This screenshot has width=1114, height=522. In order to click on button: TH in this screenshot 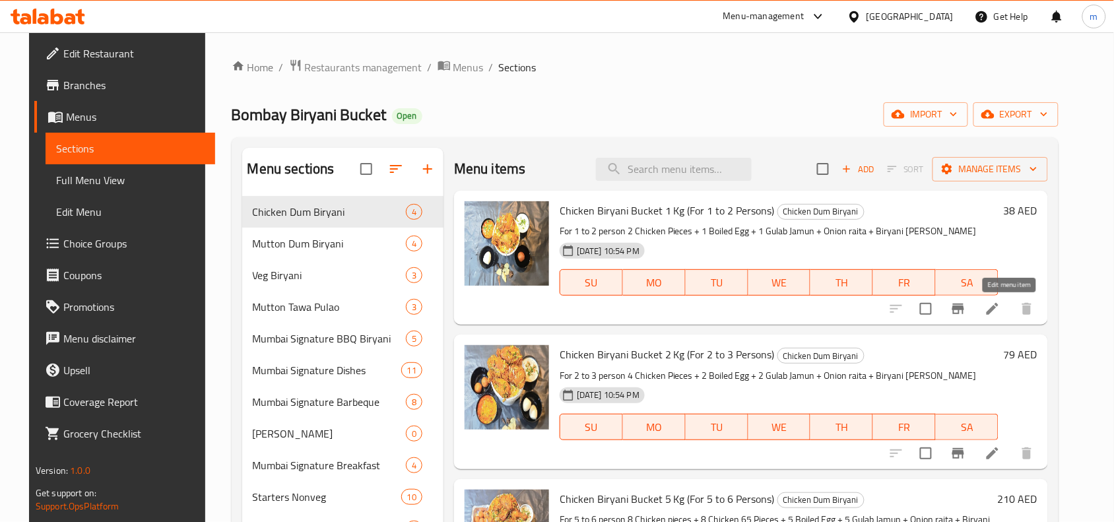, I will do `click(842, 427)`.